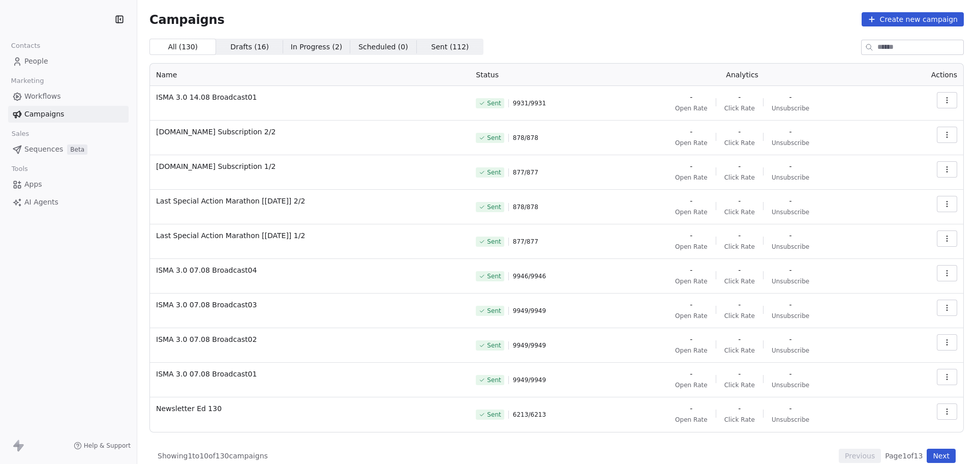 This screenshot has height=464, width=976. Describe the element at coordinates (44, 149) in the screenshot. I see `span: Sequences` at that location.